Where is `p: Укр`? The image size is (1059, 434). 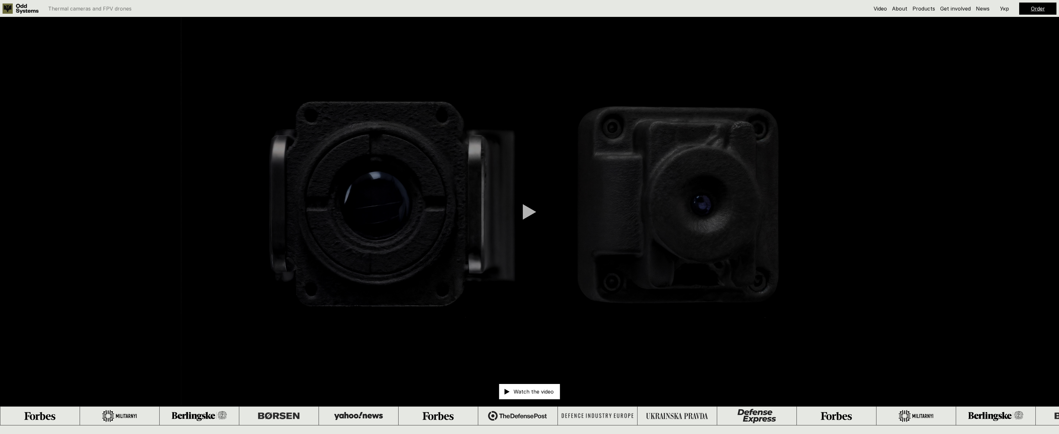
p: Укр is located at coordinates (1005, 9).